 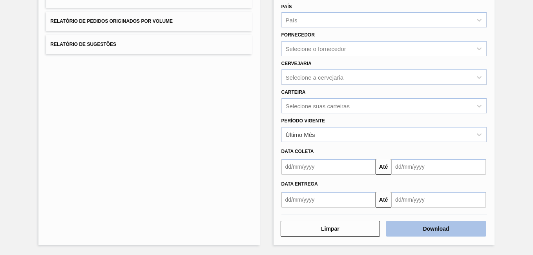 What do you see at coordinates (300, 134) in the screenshot?
I see `div: Último Mês` at bounding box center [300, 134].